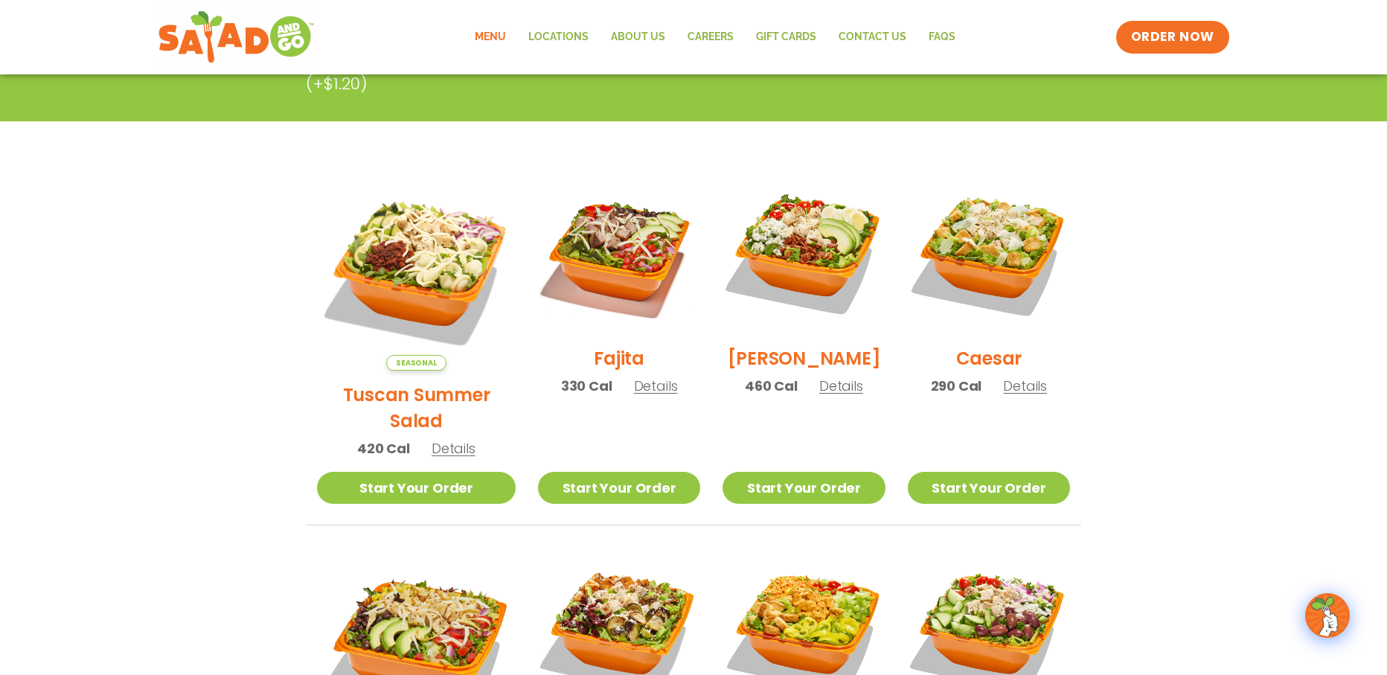  What do you see at coordinates (490, 37) in the screenshot?
I see `a: Menu` at bounding box center [490, 37].